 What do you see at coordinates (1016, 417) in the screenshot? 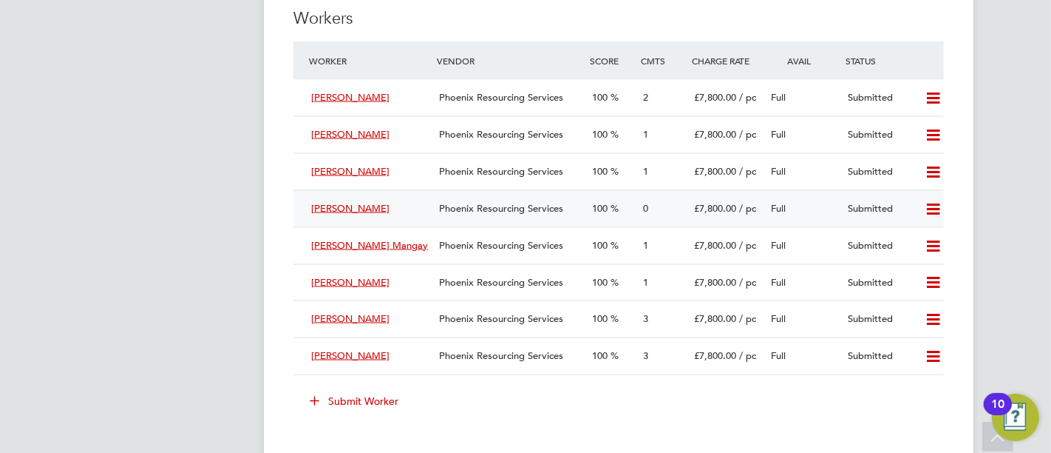
I see `button: Open Resource Center, 10 new notifications` at bounding box center [1016, 417].